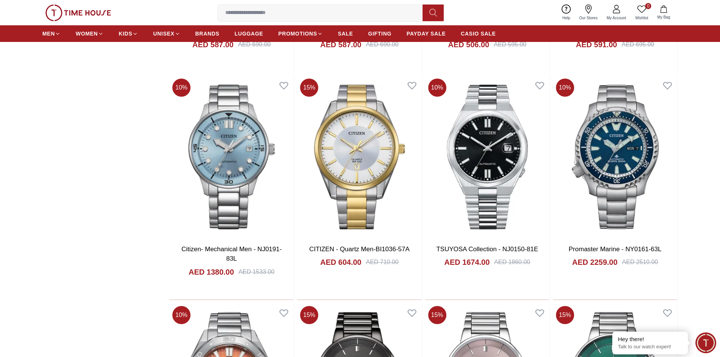 This screenshot has height=357, width=720. Describe the element at coordinates (249, 34) in the screenshot. I see `a: LUGGAGE` at that location.